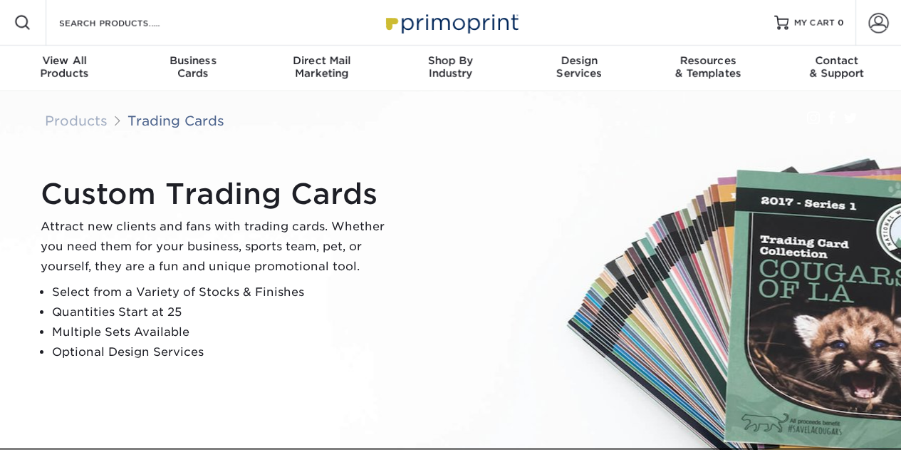 This screenshot has height=450, width=901. What do you see at coordinates (841, 23) in the screenshot?
I see `span: 0` at bounding box center [841, 23].